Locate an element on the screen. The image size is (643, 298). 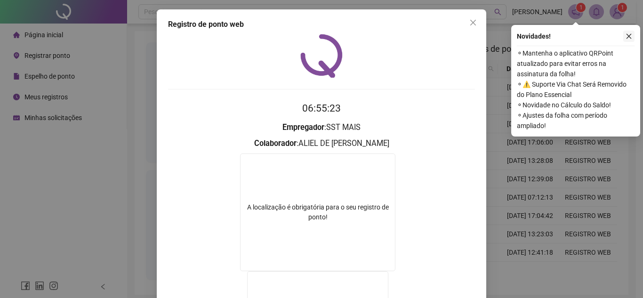
h3: : SST MAIS is located at coordinates (322, 128).